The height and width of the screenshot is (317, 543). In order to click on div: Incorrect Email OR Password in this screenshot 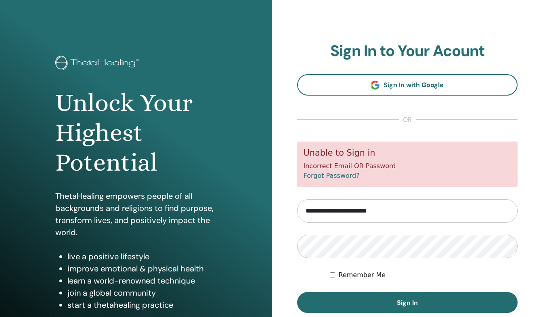, I will do `click(407, 164)`.